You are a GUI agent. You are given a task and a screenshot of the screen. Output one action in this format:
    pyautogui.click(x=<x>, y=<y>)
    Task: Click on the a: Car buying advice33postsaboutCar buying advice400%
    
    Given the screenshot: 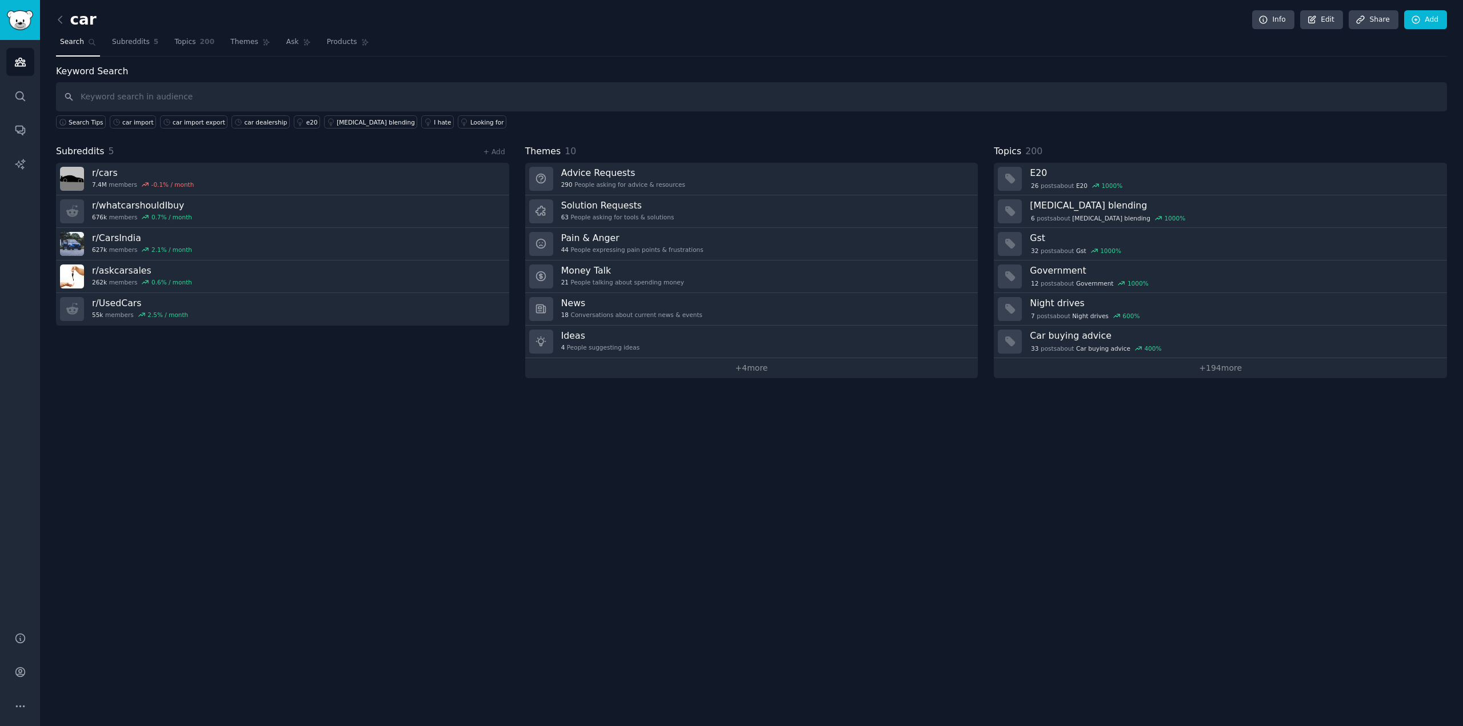 What is the action you would take?
    pyautogui.click(x=1220, y=342)
    